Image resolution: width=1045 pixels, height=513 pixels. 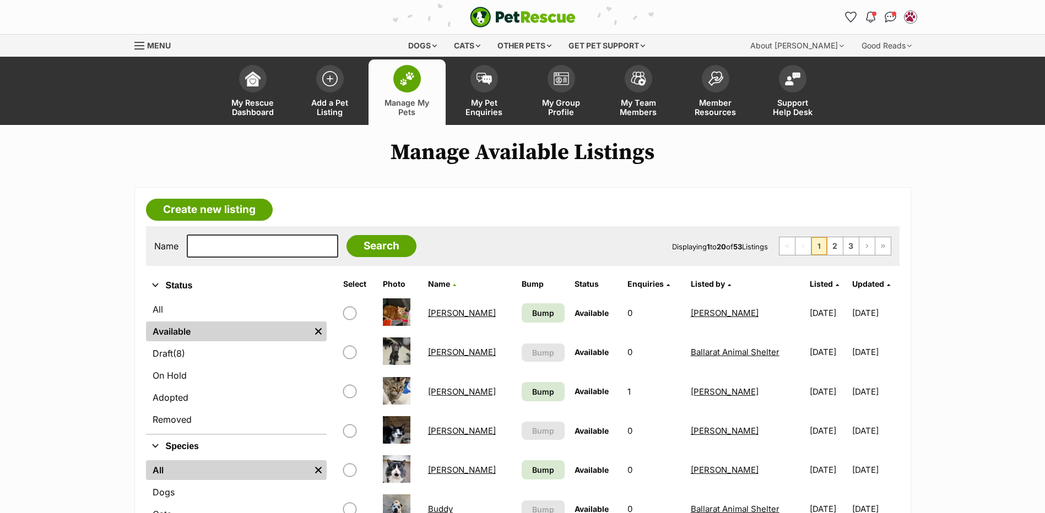 I want to click on span: Manage My Pets, so click(x=407, y=107).